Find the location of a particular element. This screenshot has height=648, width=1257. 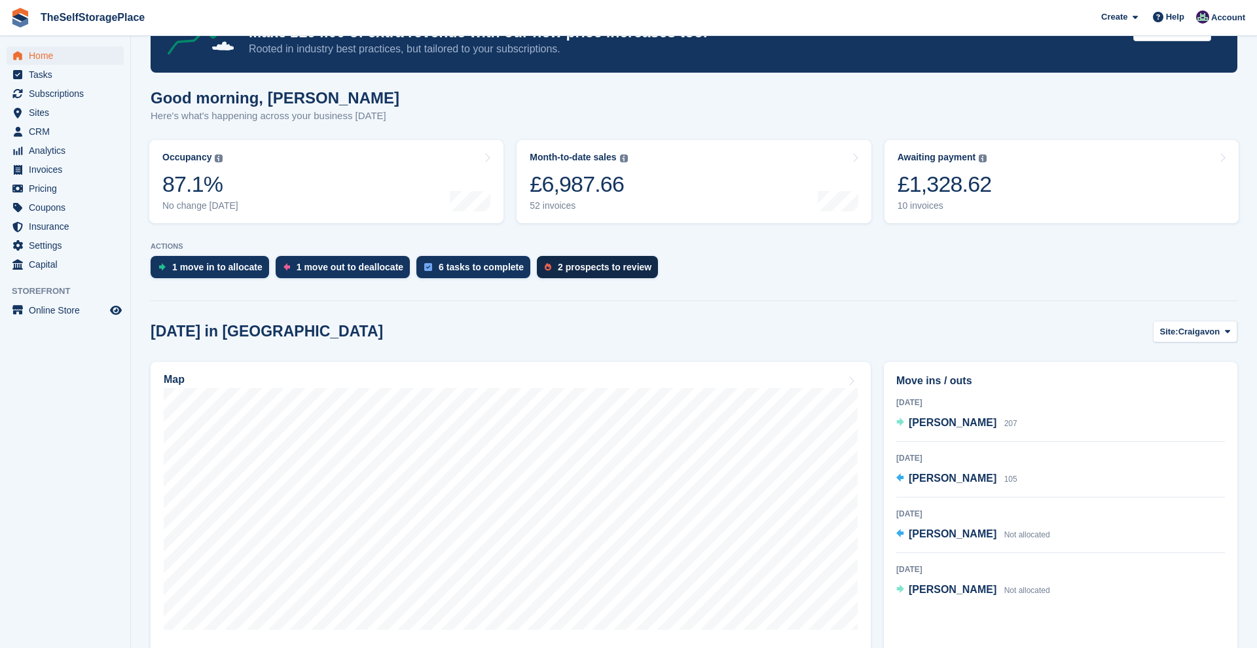

span: Settings is located at coordinates (68, 246).